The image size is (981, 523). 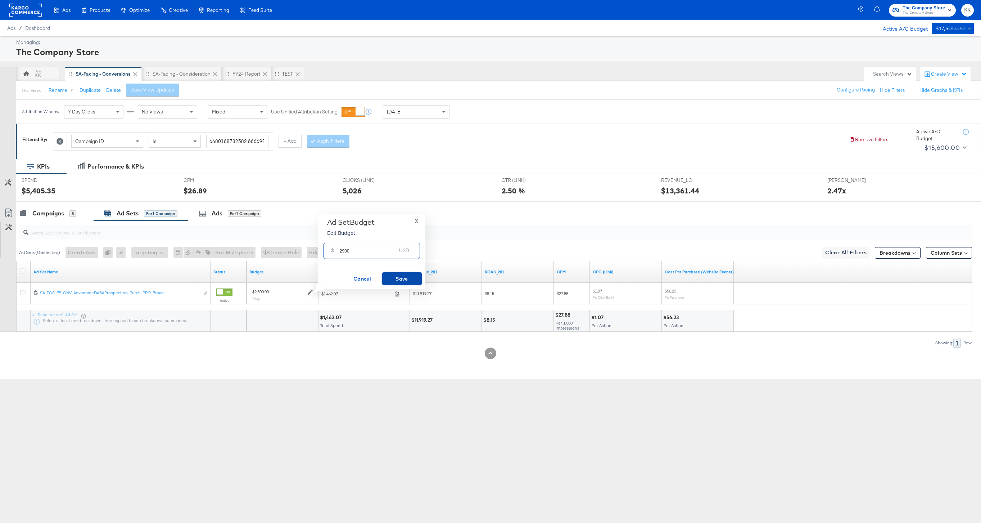 What do you see at coordinates (116, 166) in the screenshot?
I see `div: Performance & KPIs` at bounding box center [116, 166].